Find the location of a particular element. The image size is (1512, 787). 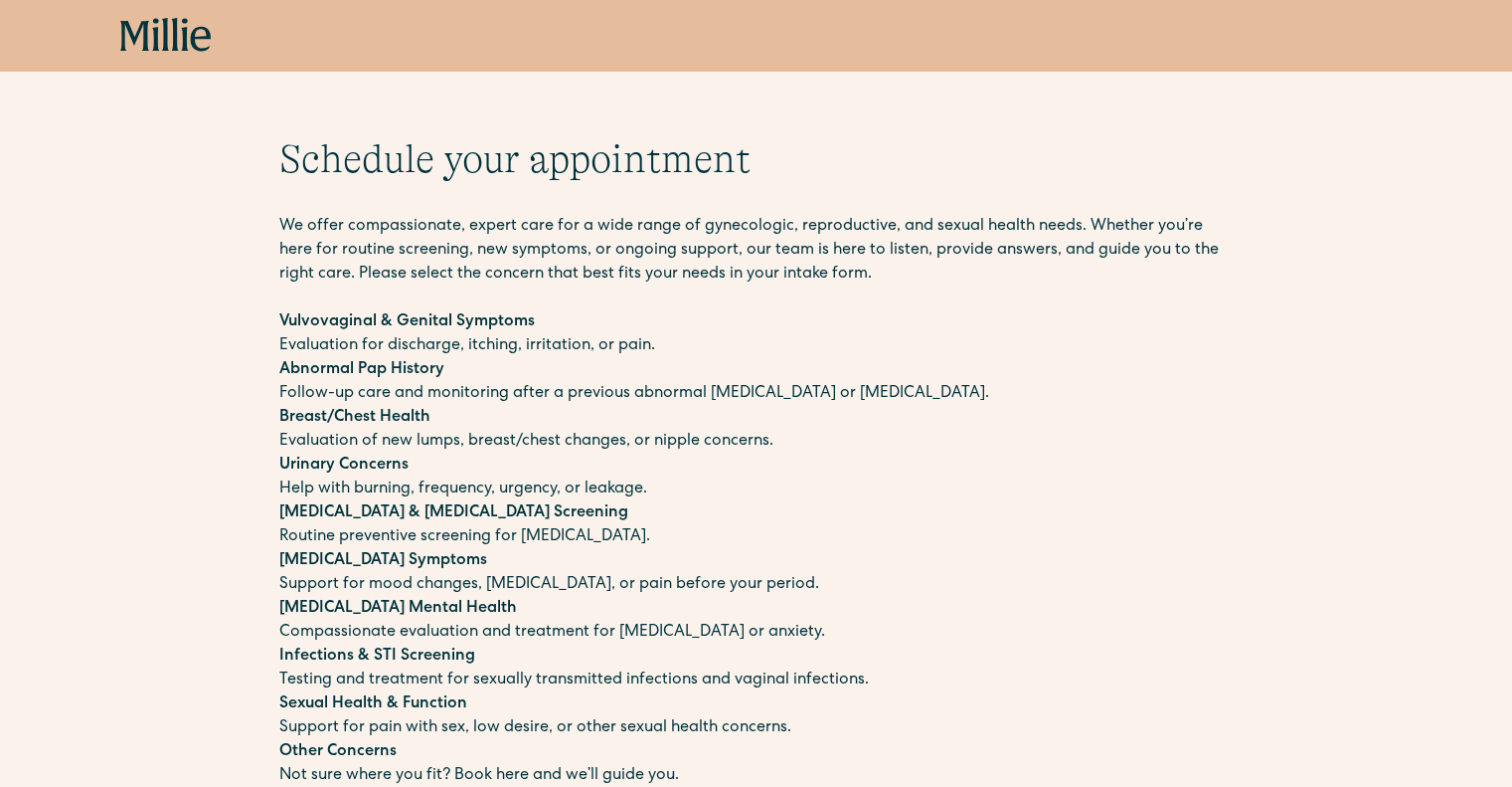

strong: Urinary Concerns is located at coordinates (344, 465).